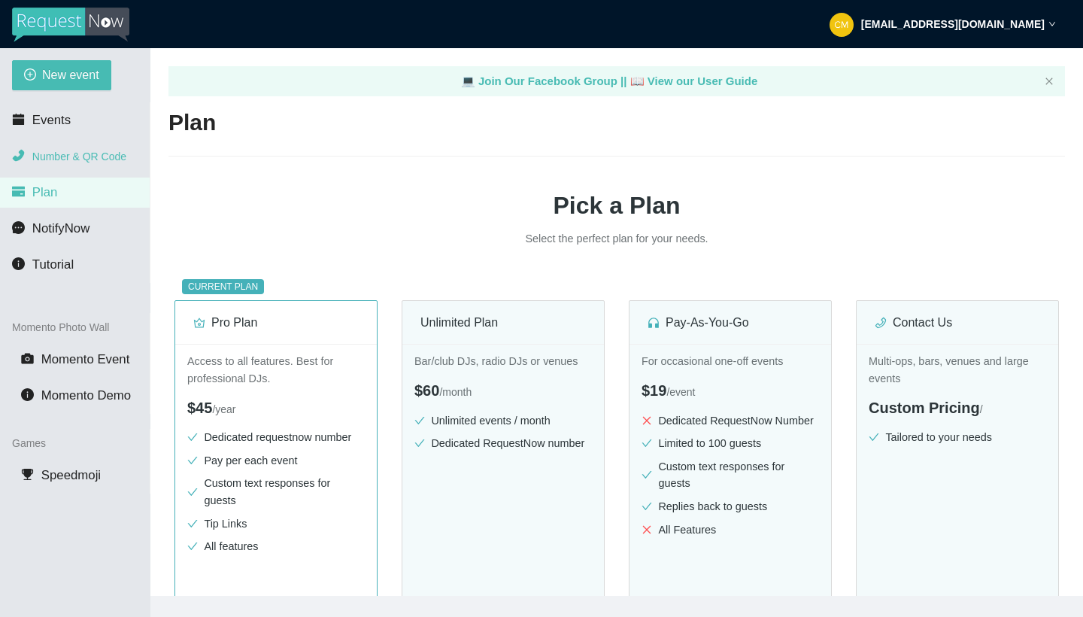 Image resolution: width=1083 pixels, height=617 pixels. Describe the element at coordinates (71, 25) in the screenshot. I see `img: RequestNow` at that location.